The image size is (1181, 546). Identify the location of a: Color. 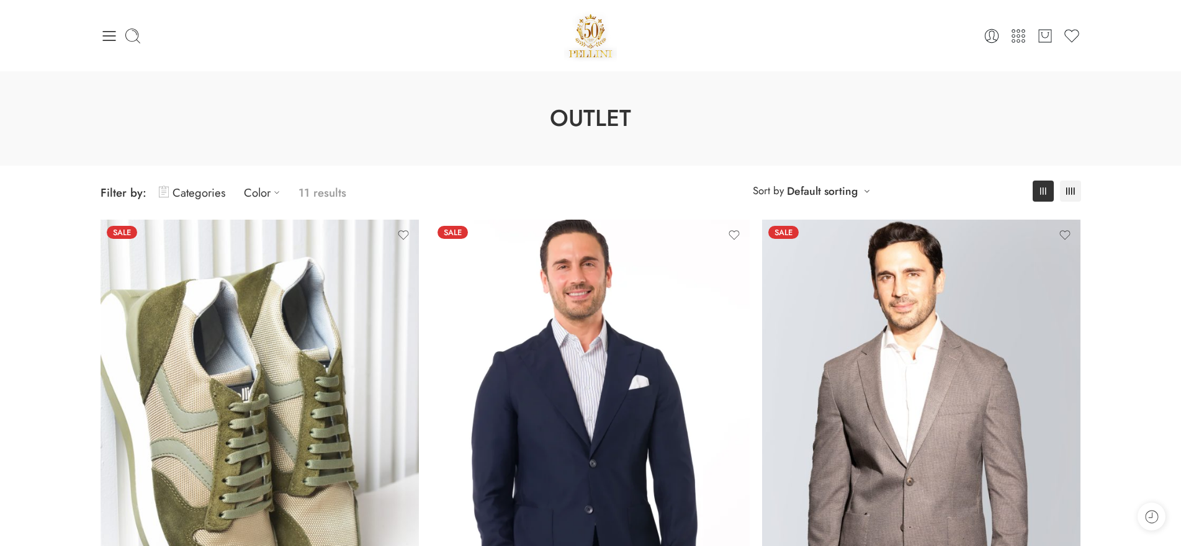
(265, 192).